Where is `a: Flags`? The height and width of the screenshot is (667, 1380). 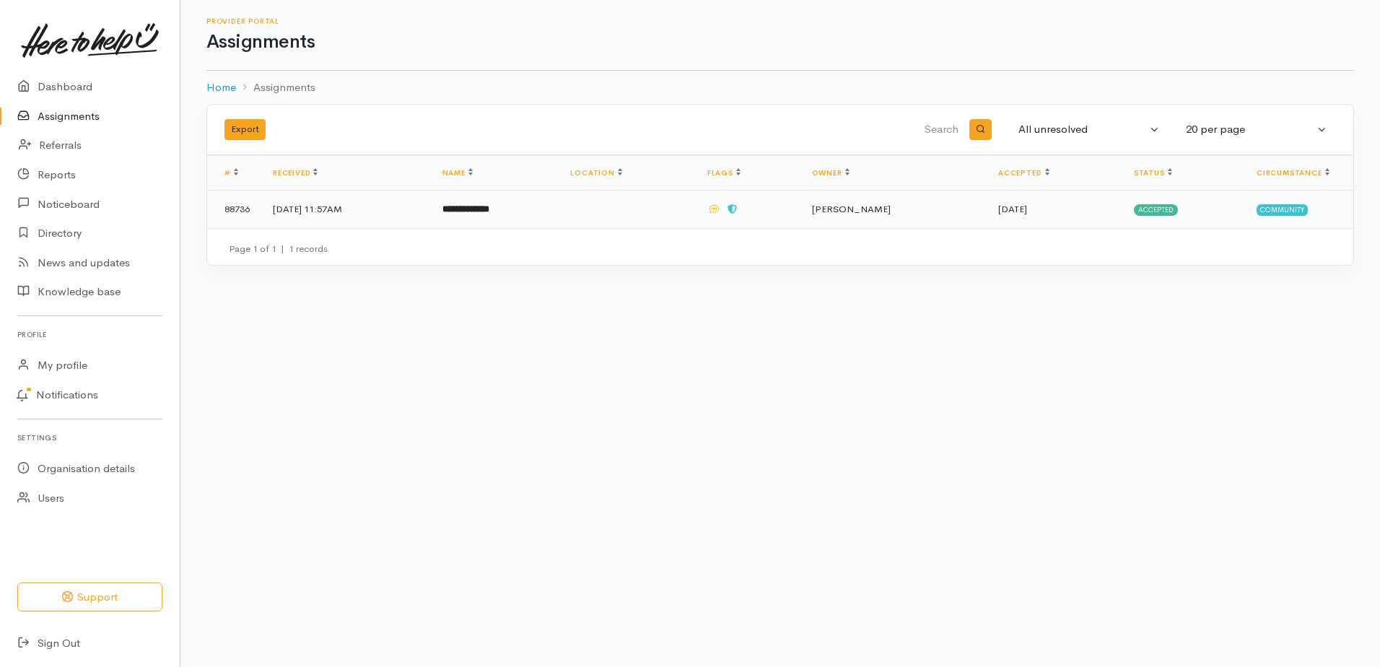 a: Flags is located at coordinates (724, 173).